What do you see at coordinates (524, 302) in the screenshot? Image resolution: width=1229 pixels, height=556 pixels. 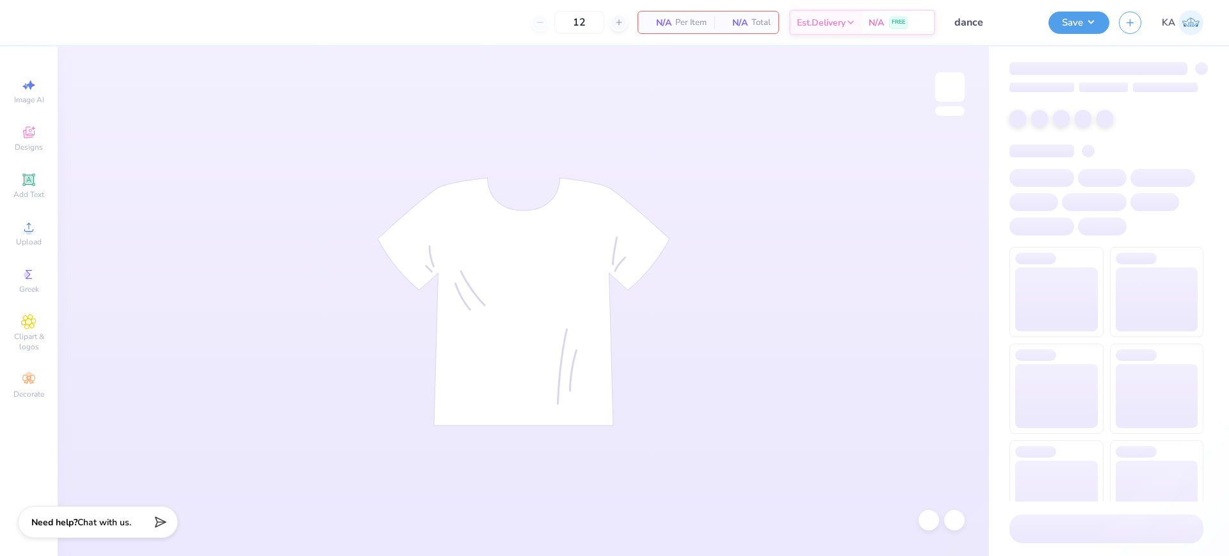 I see `img: tee-skeleton.svg` at bounding box center [524, 302].